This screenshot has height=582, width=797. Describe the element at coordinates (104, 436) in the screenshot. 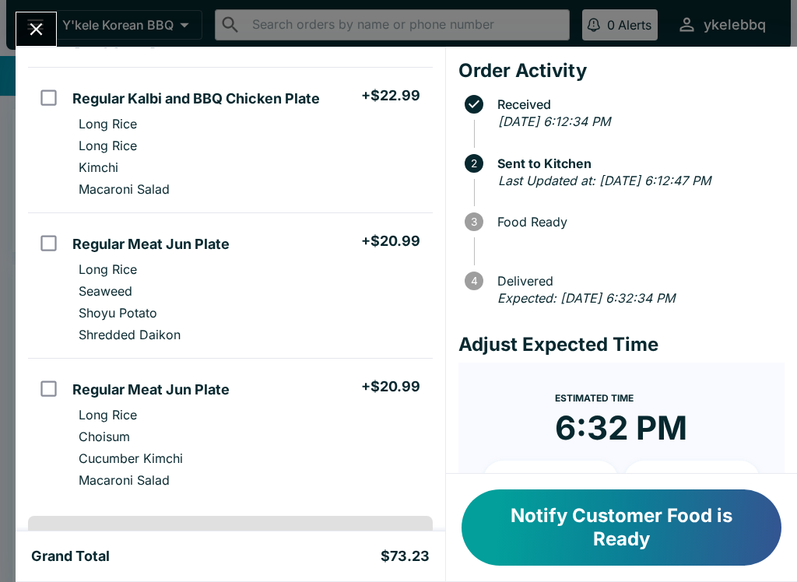

I see `p: Choisum` at that location.